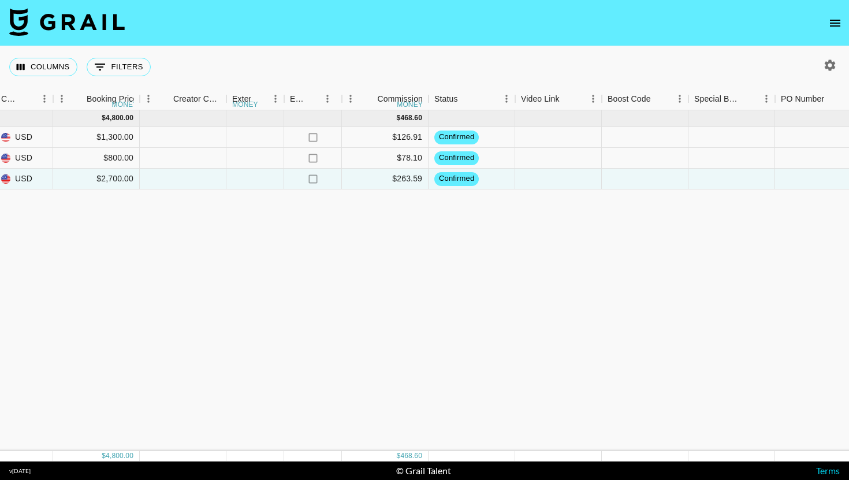 The width and height of the screenshot is (849, 480). What do you see at coordinates (43, 67) in the screenshot?
I see `button: Select columns` at bounding box center [43, 67].